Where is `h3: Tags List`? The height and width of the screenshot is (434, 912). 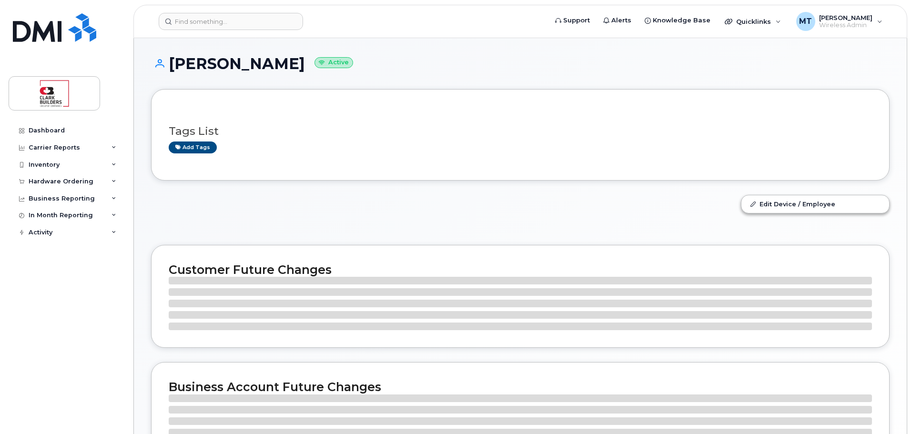 h3: Tags List is located at coordinates (520, 131).